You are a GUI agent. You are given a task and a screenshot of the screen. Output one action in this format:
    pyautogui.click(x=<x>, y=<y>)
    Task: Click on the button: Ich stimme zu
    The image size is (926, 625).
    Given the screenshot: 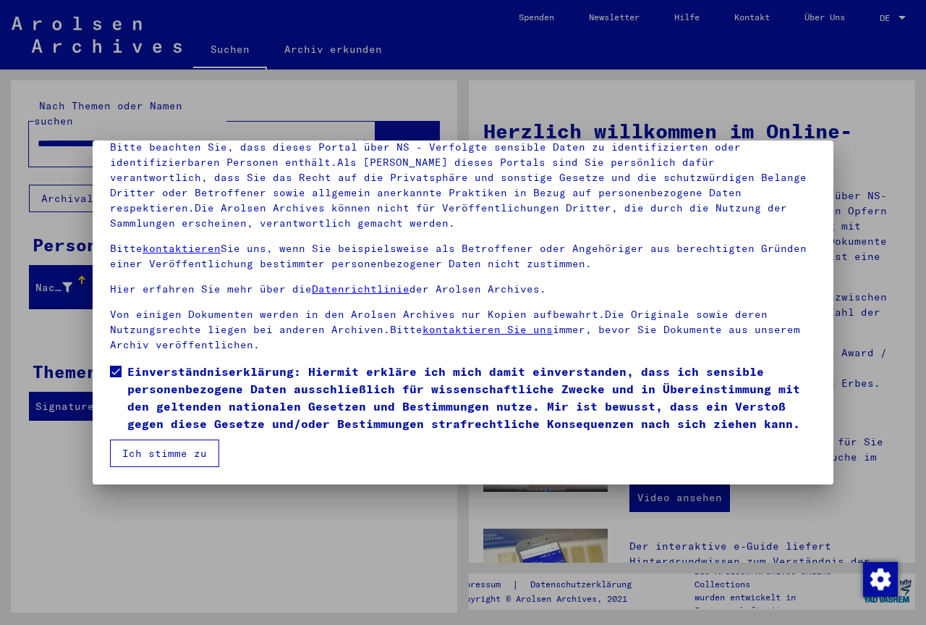 What is the action you would take?
    pyautogui.click(x=164, y=453)
    